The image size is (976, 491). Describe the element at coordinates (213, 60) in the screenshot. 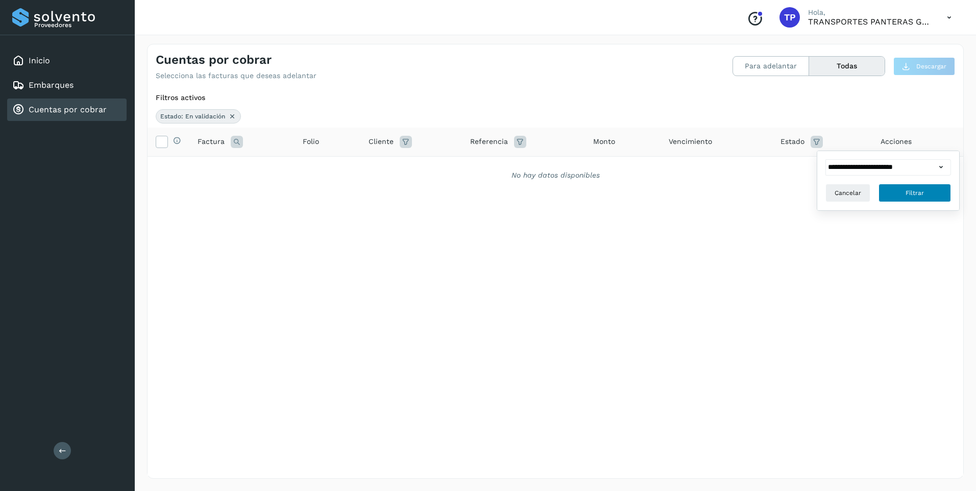

I see `h4: Cuentas por cobrar` at that location.